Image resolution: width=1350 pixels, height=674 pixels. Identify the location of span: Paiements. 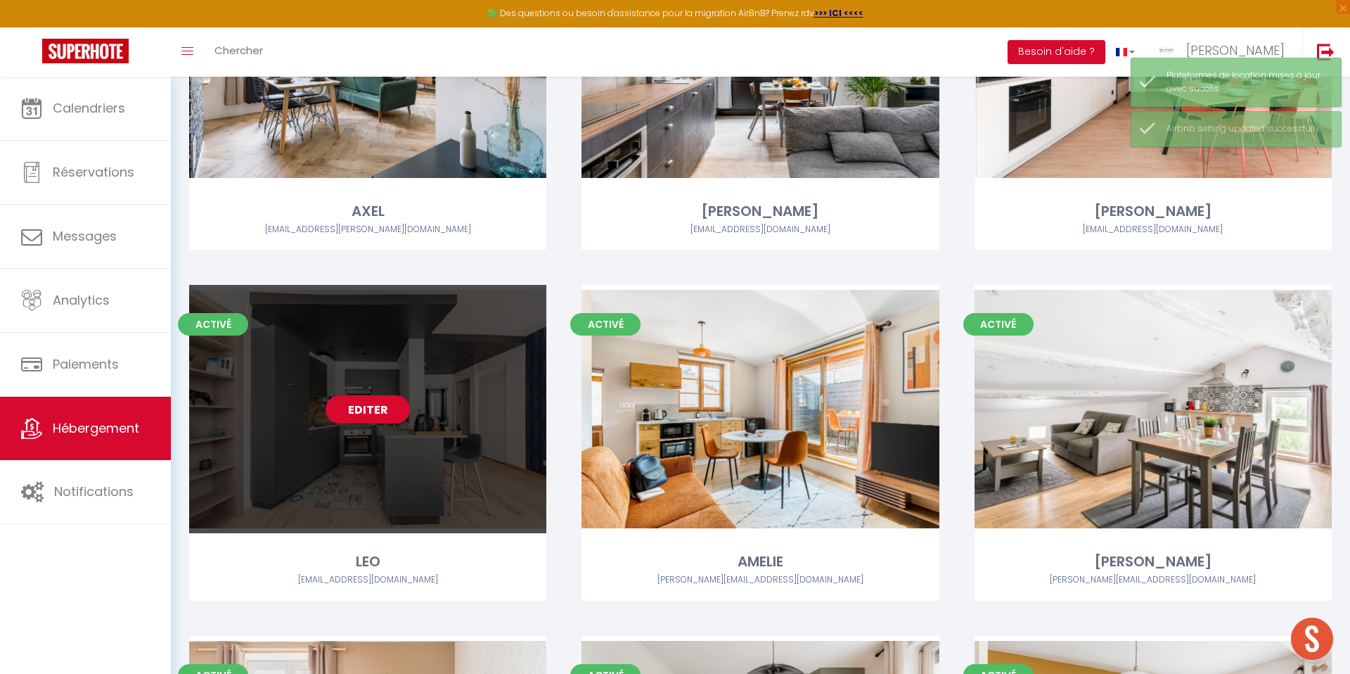
(86, 363).